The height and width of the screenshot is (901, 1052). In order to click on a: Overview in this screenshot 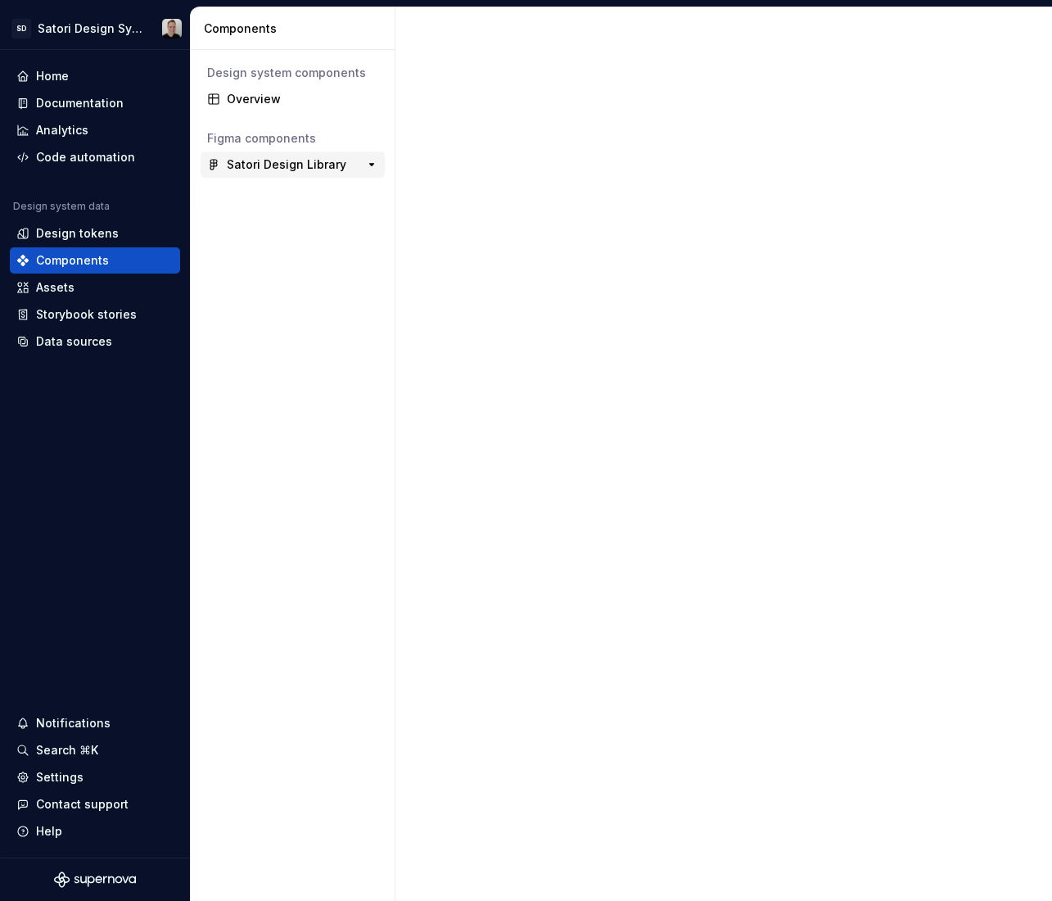, I will do `click(292, 99)`.